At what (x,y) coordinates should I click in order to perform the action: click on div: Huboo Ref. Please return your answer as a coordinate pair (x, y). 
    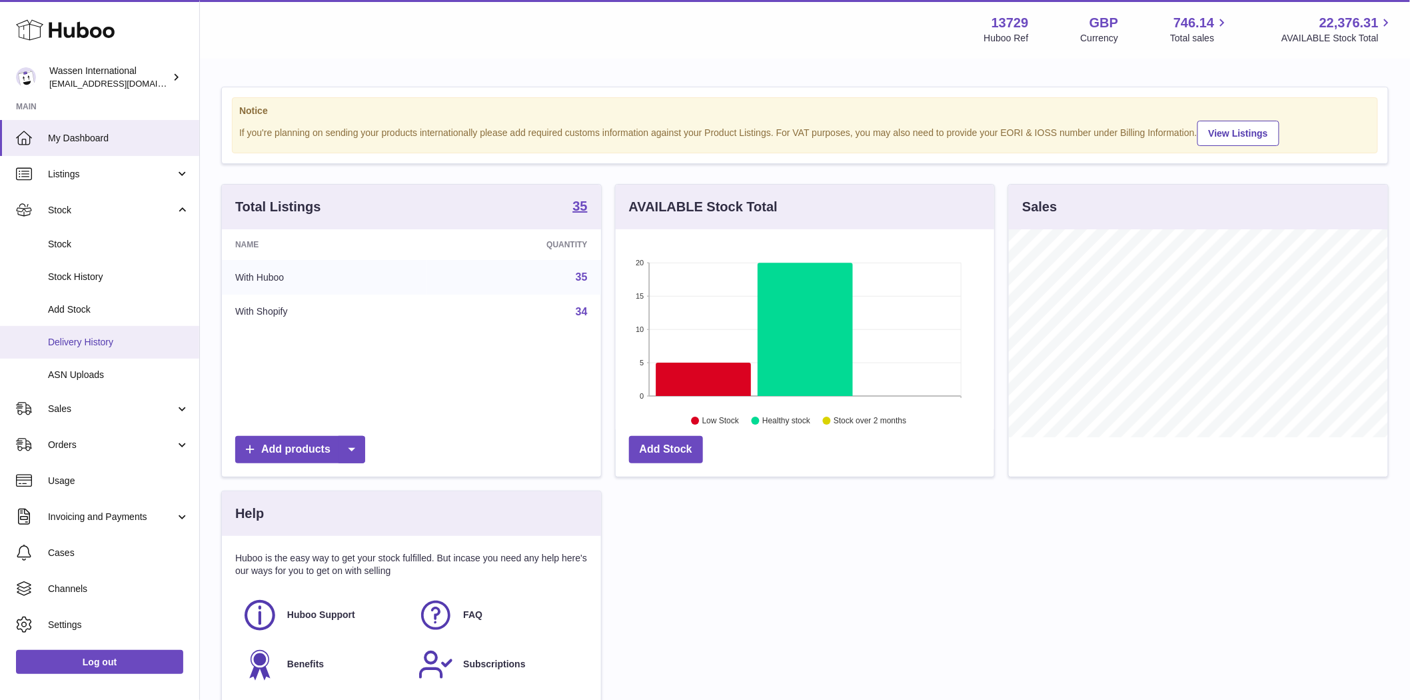
    Looking at the image, I should click on (1006, 38).